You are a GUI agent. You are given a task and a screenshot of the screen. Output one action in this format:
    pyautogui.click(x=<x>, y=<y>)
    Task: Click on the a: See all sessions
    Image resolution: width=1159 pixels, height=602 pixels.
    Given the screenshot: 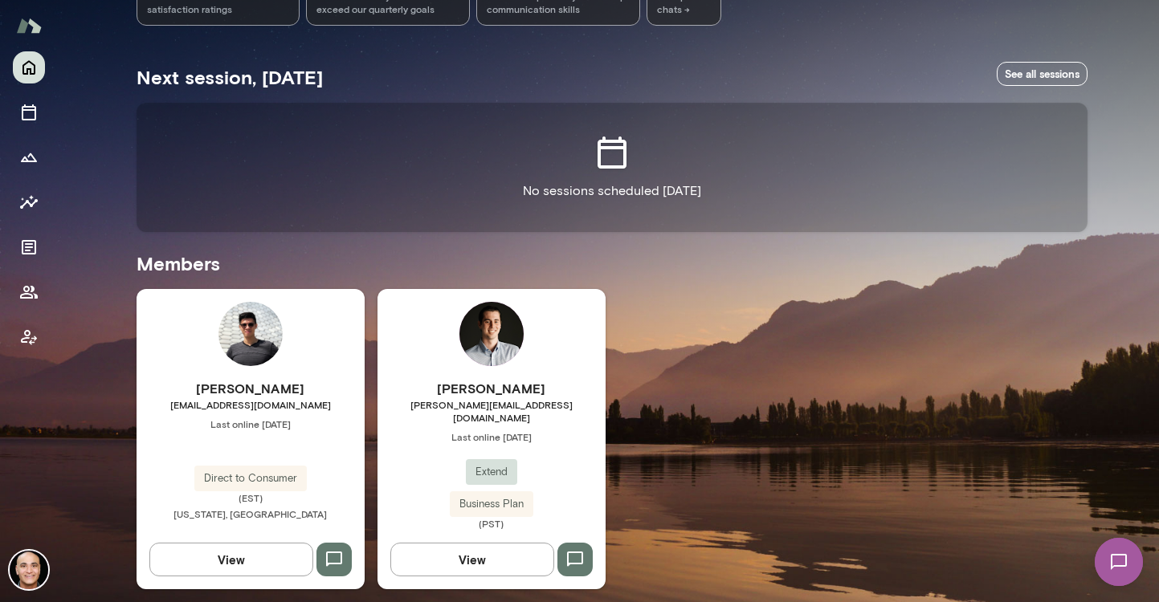 What is the action you would take?
    pyautogui.click(x=1041, y=74)
    